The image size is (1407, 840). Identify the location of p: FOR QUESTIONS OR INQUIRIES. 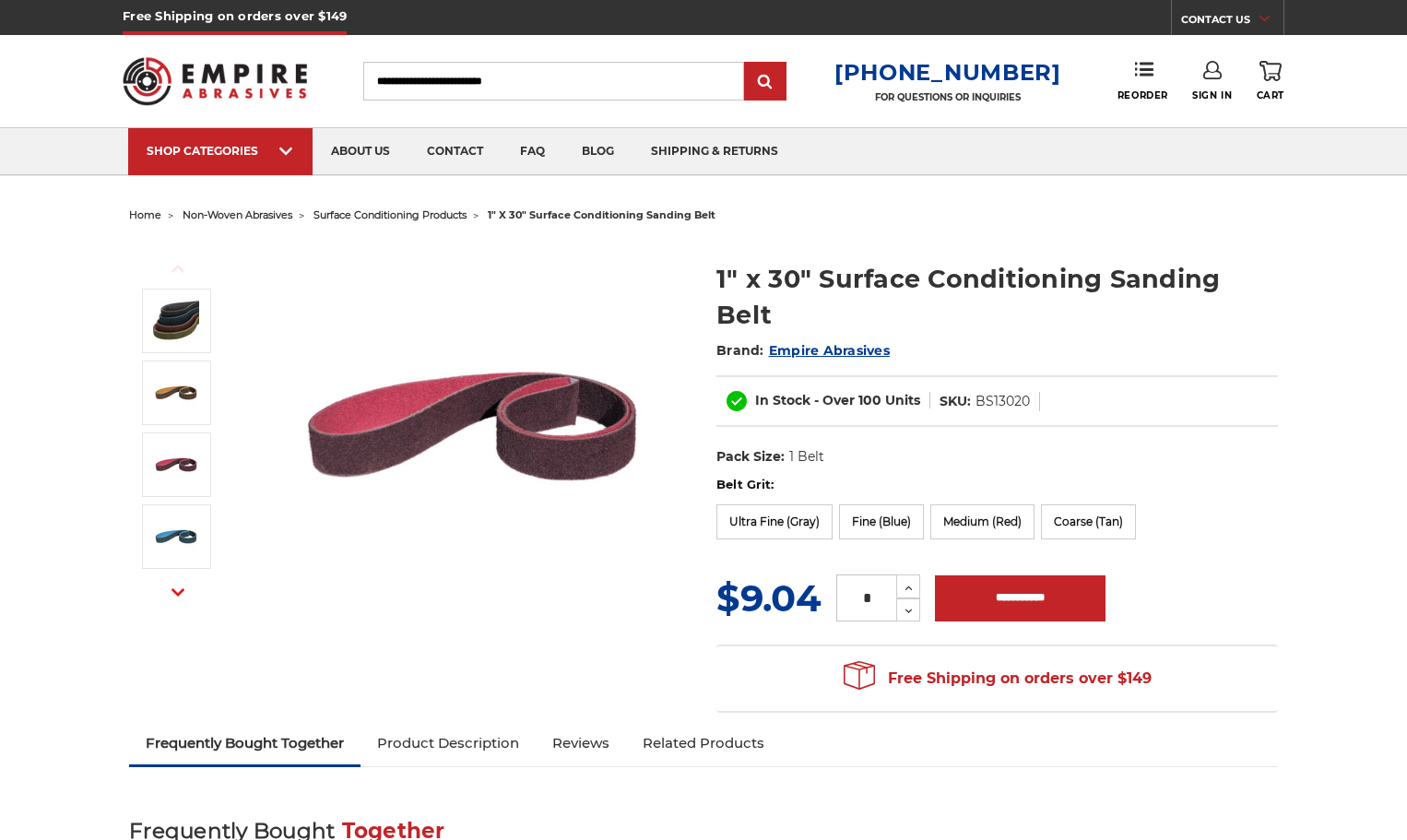
(948, 97).